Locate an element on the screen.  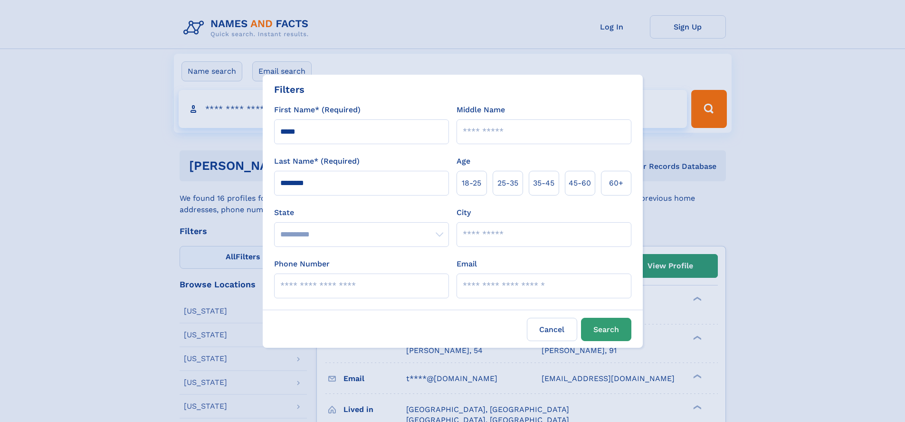
div: Filters is located at coordinates (289, 89).